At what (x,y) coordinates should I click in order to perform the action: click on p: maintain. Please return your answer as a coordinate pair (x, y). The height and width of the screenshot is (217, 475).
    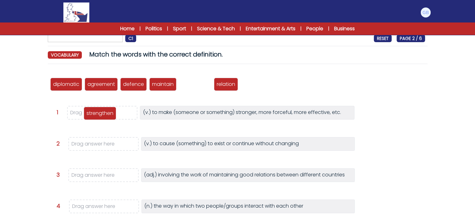
    Looking at the image, I should click on (163, 84).